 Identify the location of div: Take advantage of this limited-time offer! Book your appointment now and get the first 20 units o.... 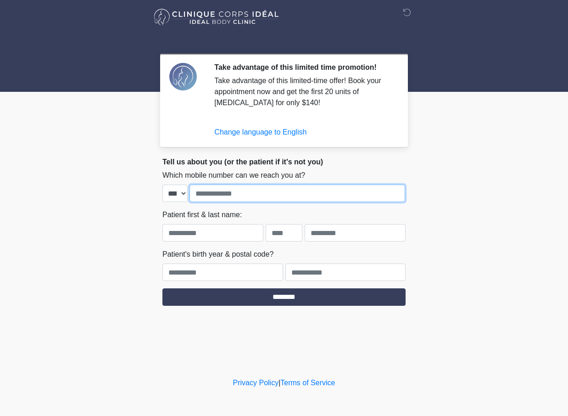
(303, 92).